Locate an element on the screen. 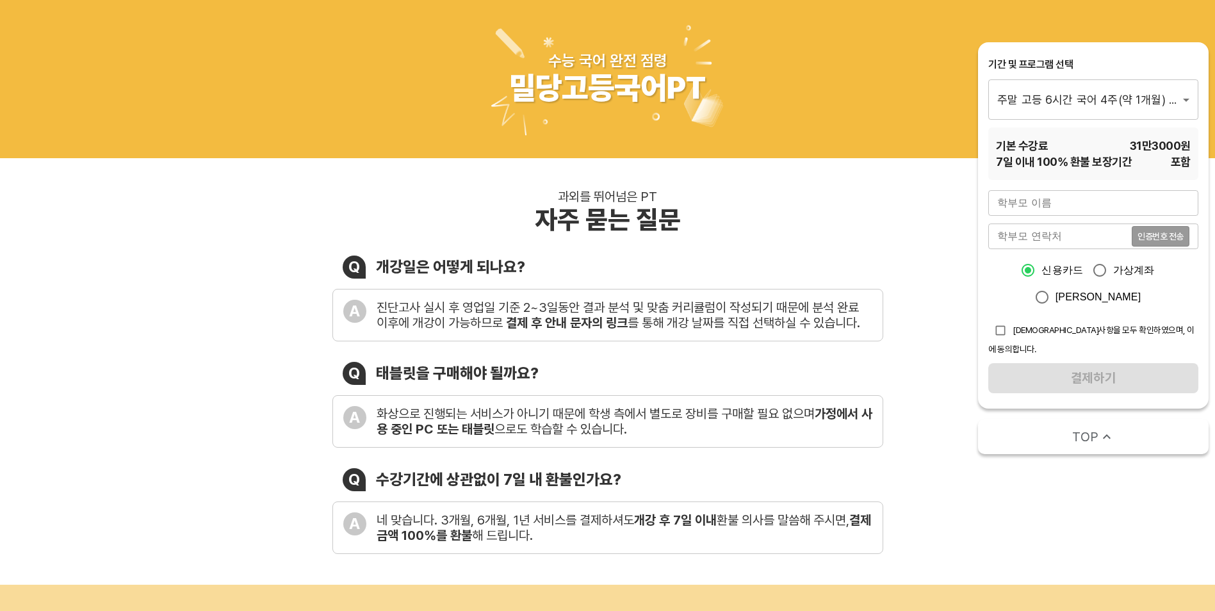  input: 학부모 연락처를 입력해주세요 is located at coordinates (1060, 236).